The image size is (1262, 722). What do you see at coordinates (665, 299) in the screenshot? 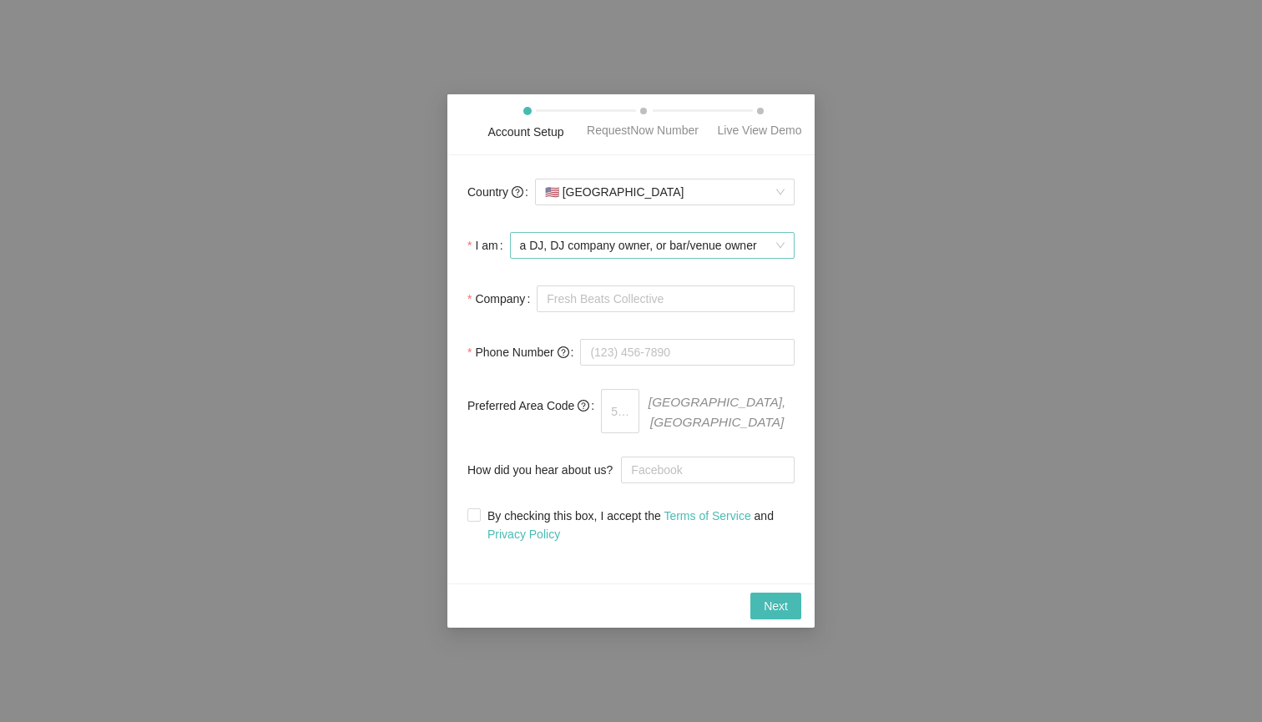
I see `input: Company` at bounding box center [665, 299].